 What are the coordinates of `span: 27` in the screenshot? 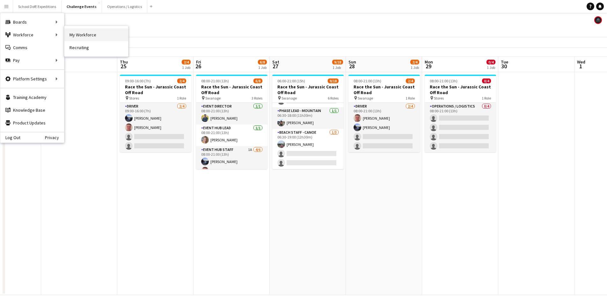 It's located at (275, 66).